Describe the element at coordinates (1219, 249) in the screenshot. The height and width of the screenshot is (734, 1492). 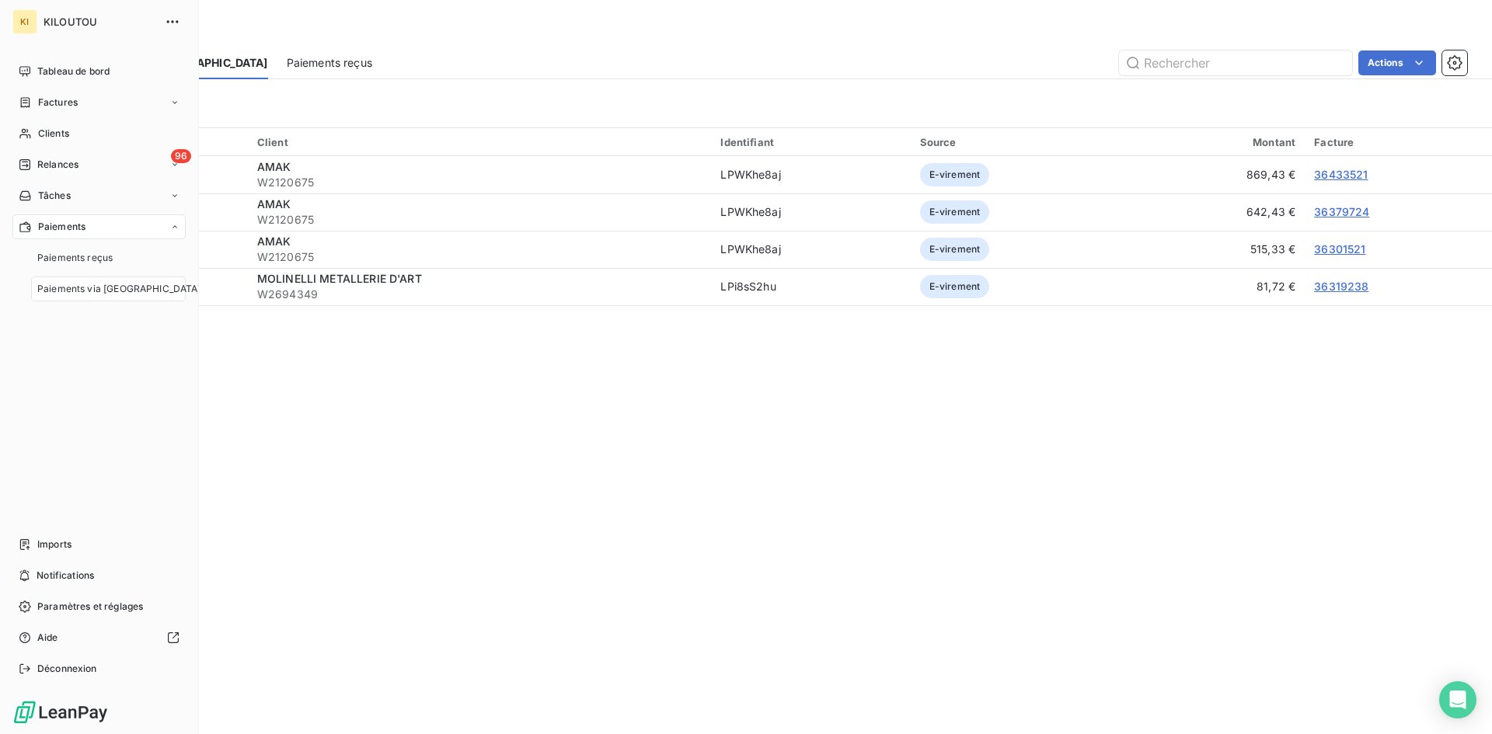
I see `td: 515,33 €` at that location.